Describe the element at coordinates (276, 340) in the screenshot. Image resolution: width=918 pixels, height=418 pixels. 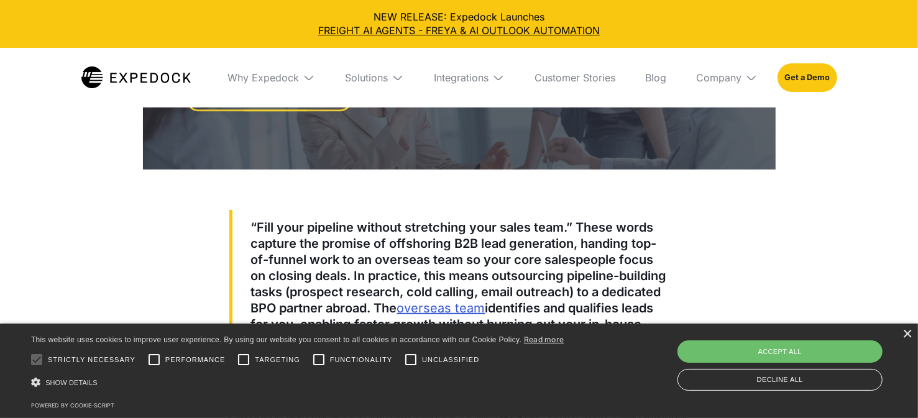
I see `span: This website uses cookies to improve user experience. By using our website you consent to all coo...` at that location.